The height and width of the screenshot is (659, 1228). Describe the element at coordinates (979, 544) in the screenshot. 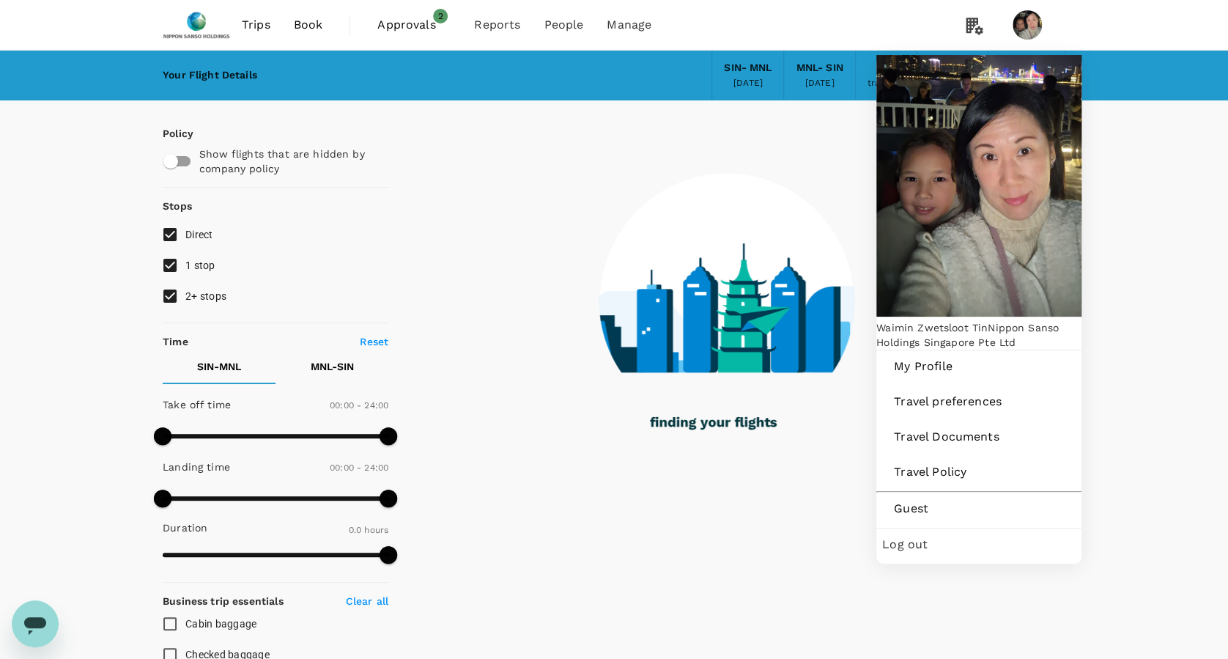

I see `span: Log out` at that location.